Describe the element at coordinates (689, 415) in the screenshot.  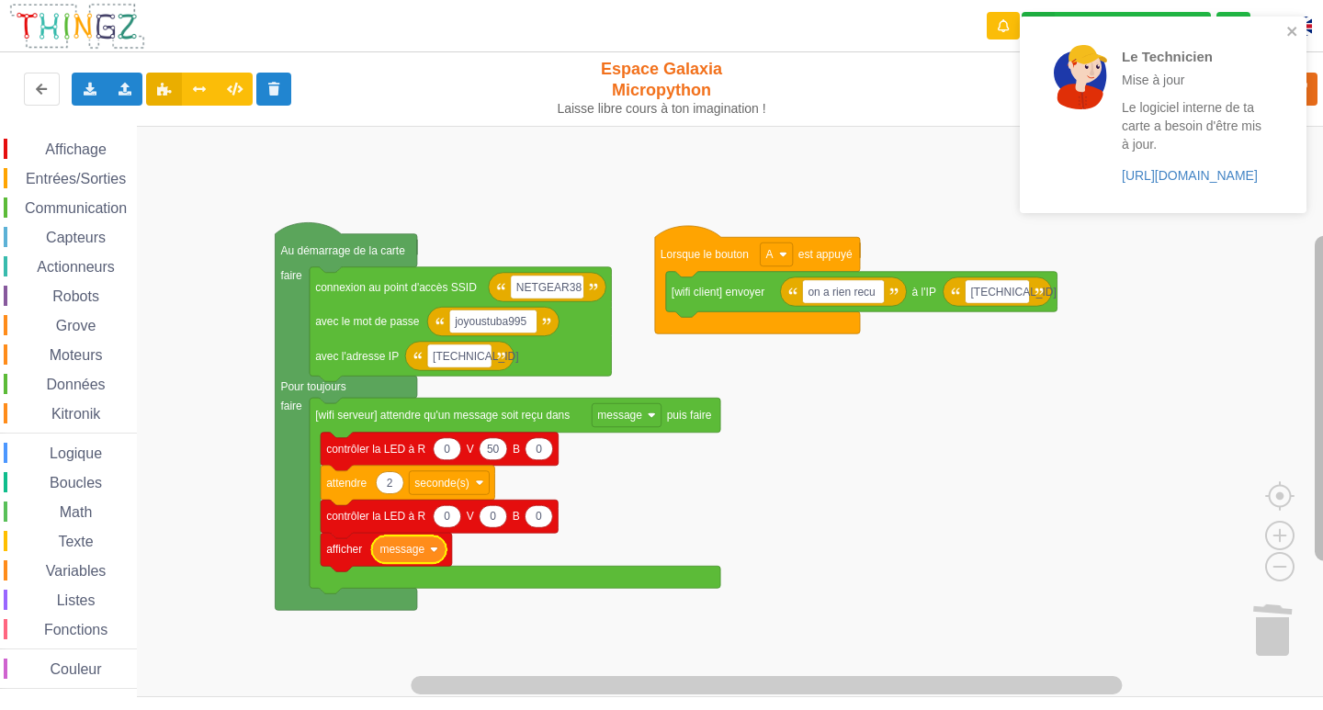
I see `text: puis faire` at that location.